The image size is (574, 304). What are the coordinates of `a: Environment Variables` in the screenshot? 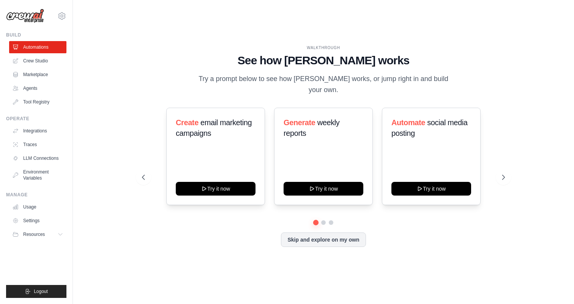 It's located at (38, 175).